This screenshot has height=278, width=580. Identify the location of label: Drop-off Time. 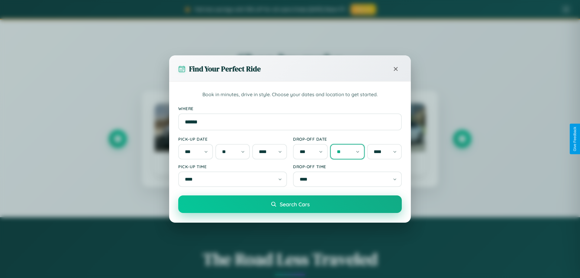
(348, 166).